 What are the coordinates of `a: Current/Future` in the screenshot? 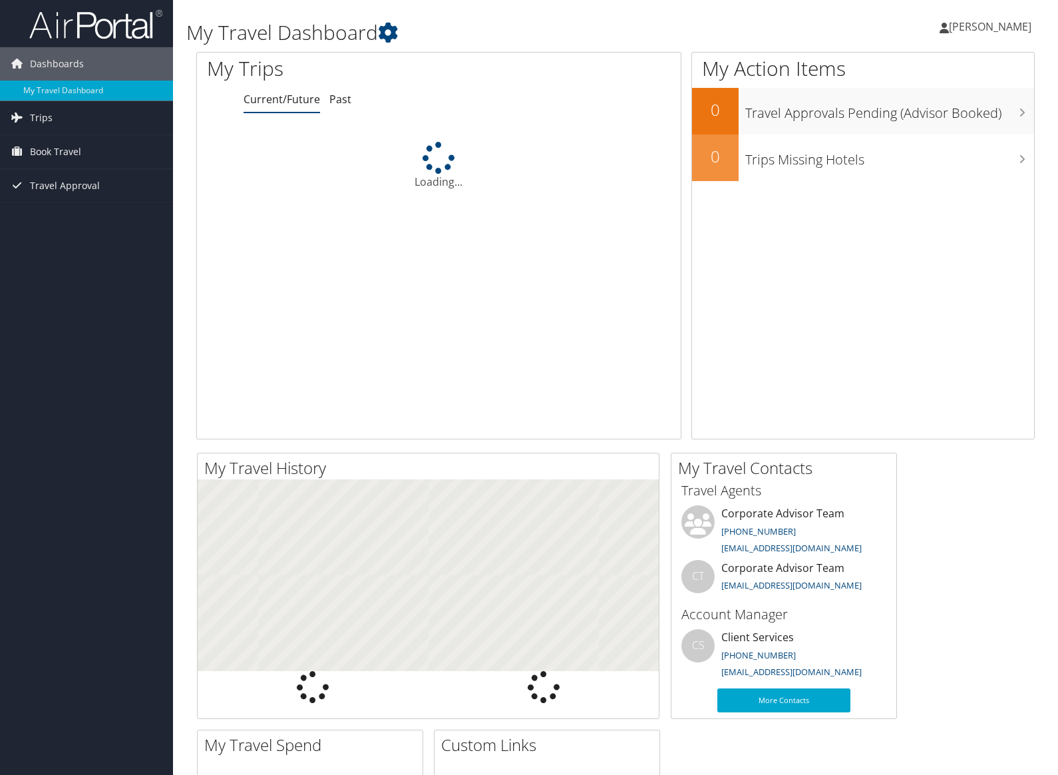 It's located at (281, 99).